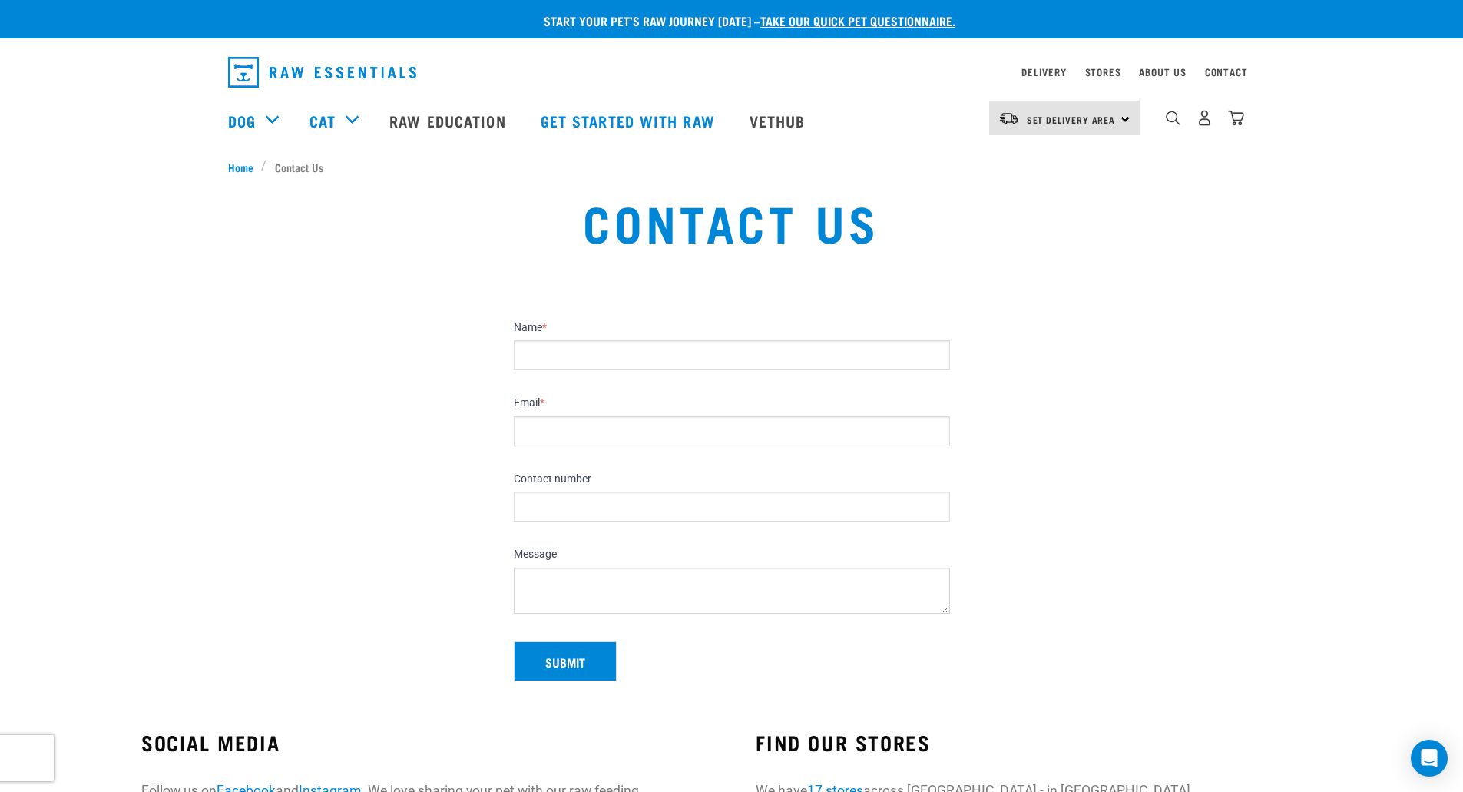 The image size is (1463, 792). I want to click on a: Vethub, so click(779, 121).